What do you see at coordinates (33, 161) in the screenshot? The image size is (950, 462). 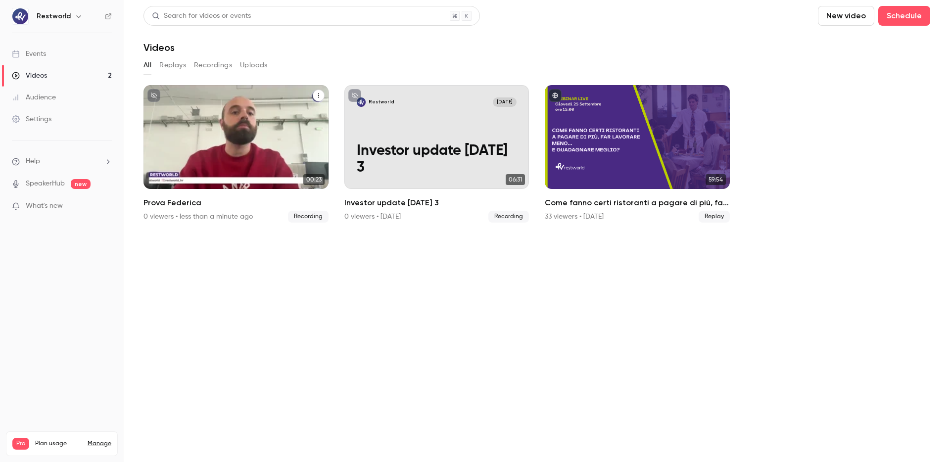 I see `span: Help` at bounding box center [33, 161].